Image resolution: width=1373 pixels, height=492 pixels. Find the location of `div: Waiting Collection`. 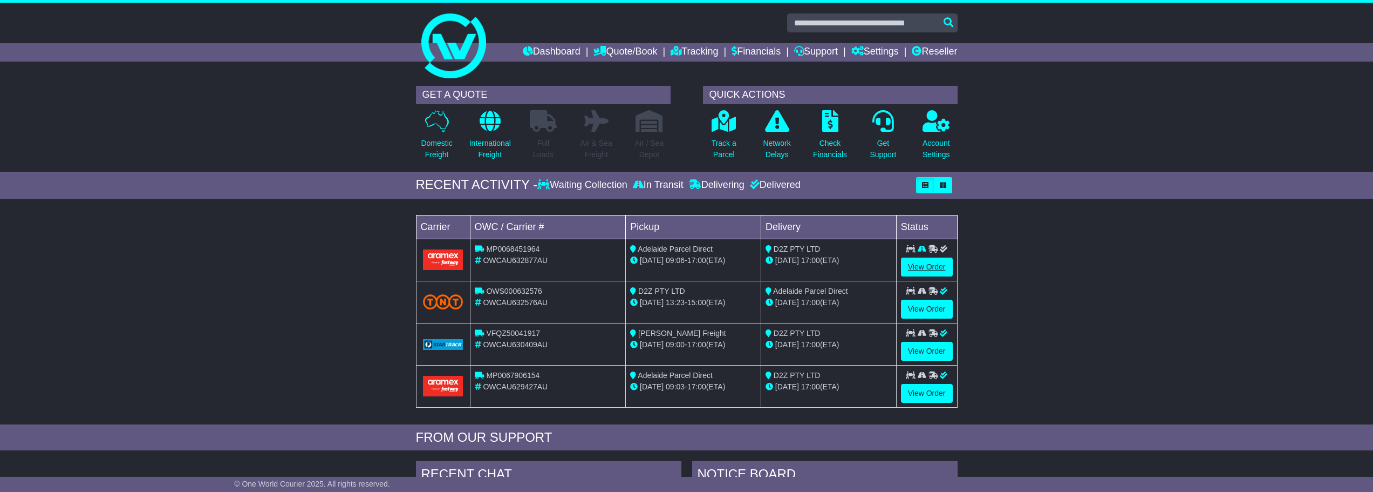

div: Waiting Collection is located at coordinates (583, 185).